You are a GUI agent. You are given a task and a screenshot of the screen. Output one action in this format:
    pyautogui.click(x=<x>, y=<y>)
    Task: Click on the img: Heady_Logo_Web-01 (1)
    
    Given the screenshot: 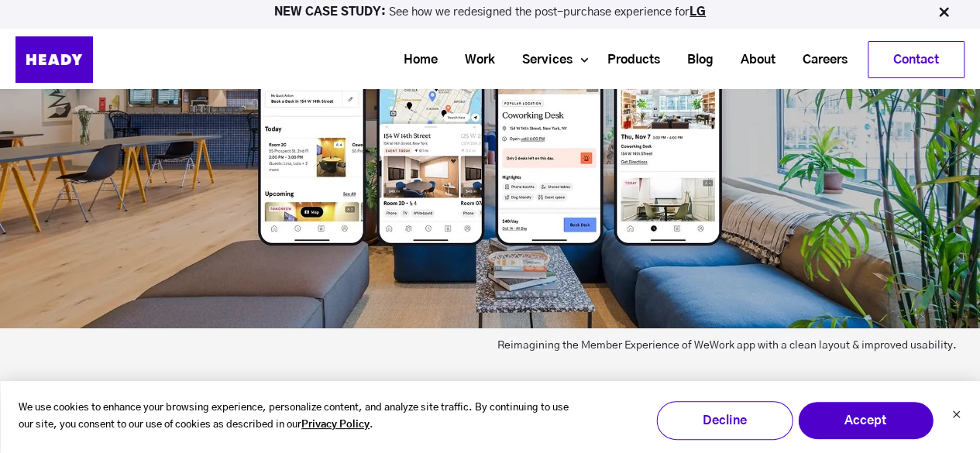 What is the action you would take?
    pyautogui.click(x=54, y=60)
    